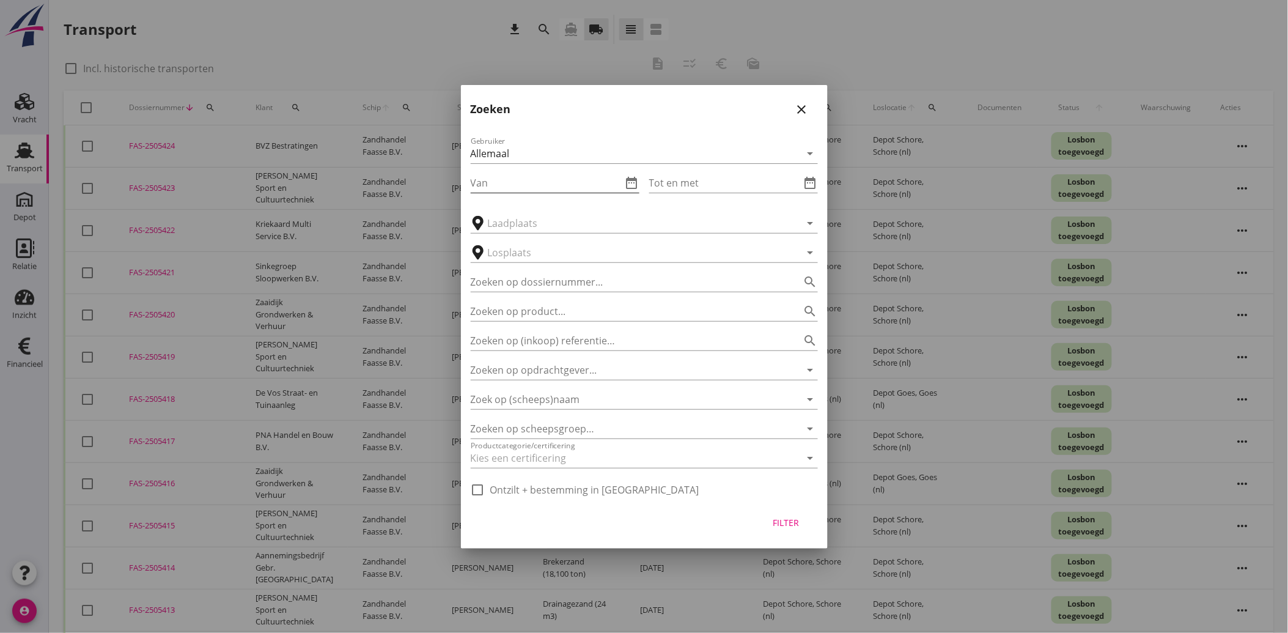  What do you see at coordinates (627, 282) in the screenshot?
I see `input: Zoeken op dossiernummer...` at bounding box center [627, 282].